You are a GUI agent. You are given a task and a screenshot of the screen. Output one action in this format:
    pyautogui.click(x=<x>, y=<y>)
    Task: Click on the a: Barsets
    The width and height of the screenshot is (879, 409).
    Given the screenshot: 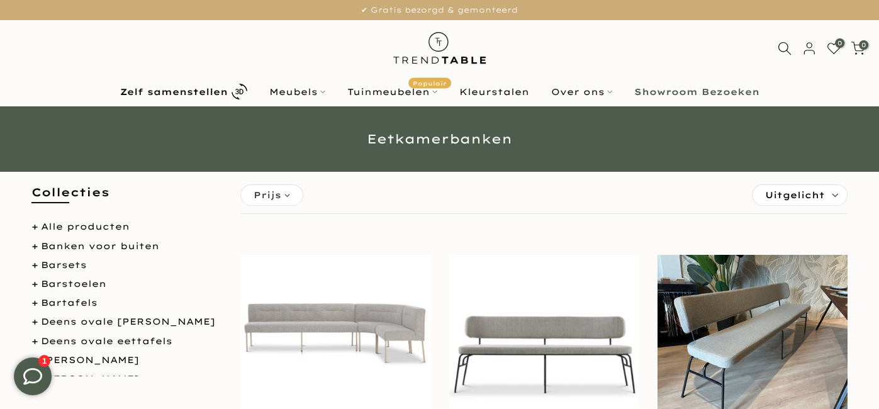 What is the action you would take?
    pyautogui.click(x=64, y=265)
    